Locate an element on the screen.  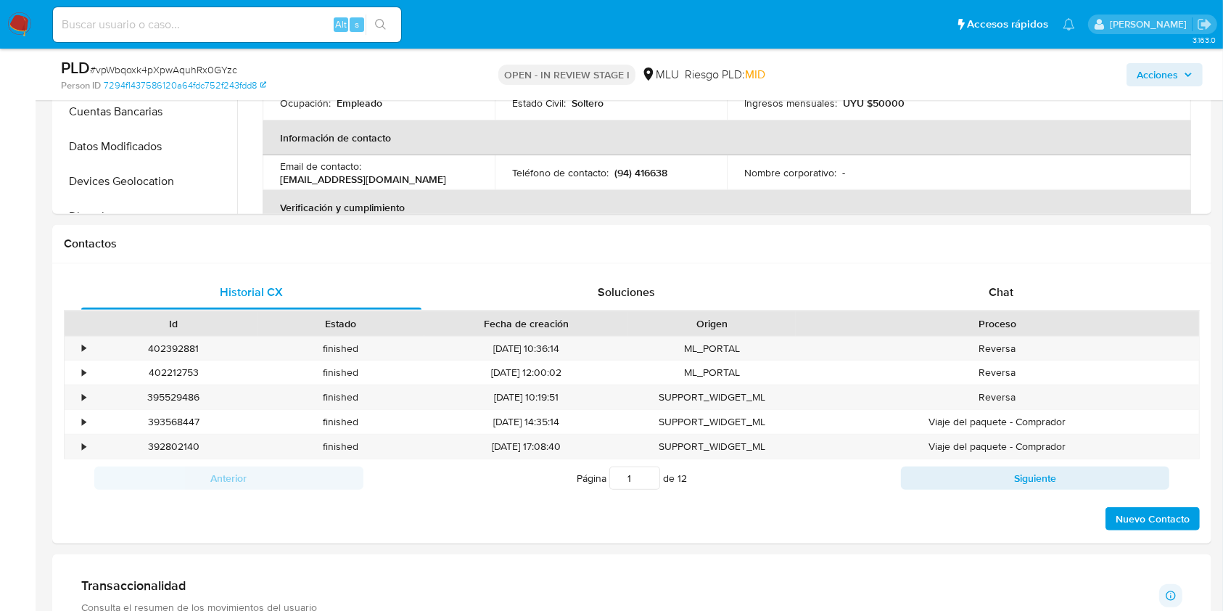
button: Devices Geolocation is located at coordinates (147, 181).